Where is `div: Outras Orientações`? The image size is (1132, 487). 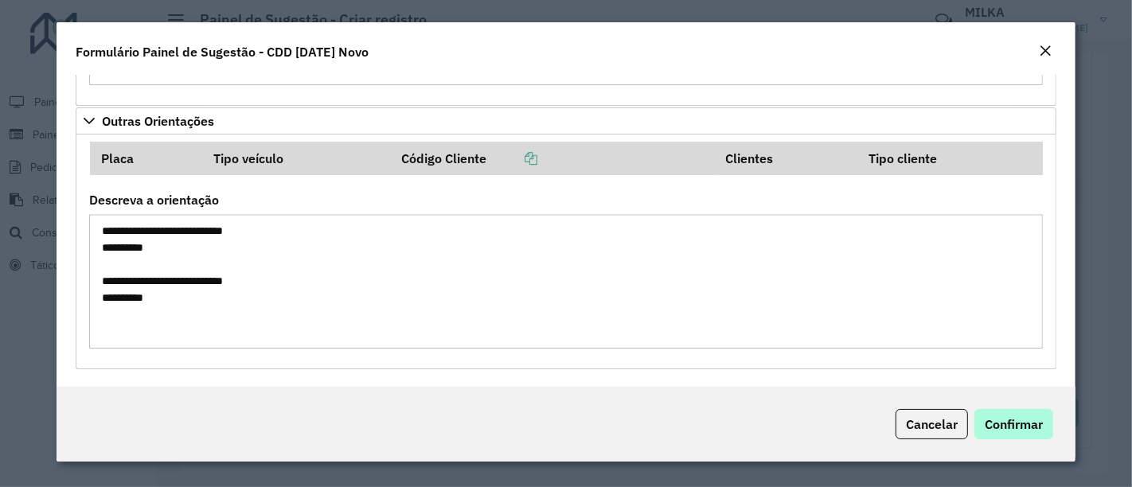 div: Outras Orientações is located at coordinates (566, 252).